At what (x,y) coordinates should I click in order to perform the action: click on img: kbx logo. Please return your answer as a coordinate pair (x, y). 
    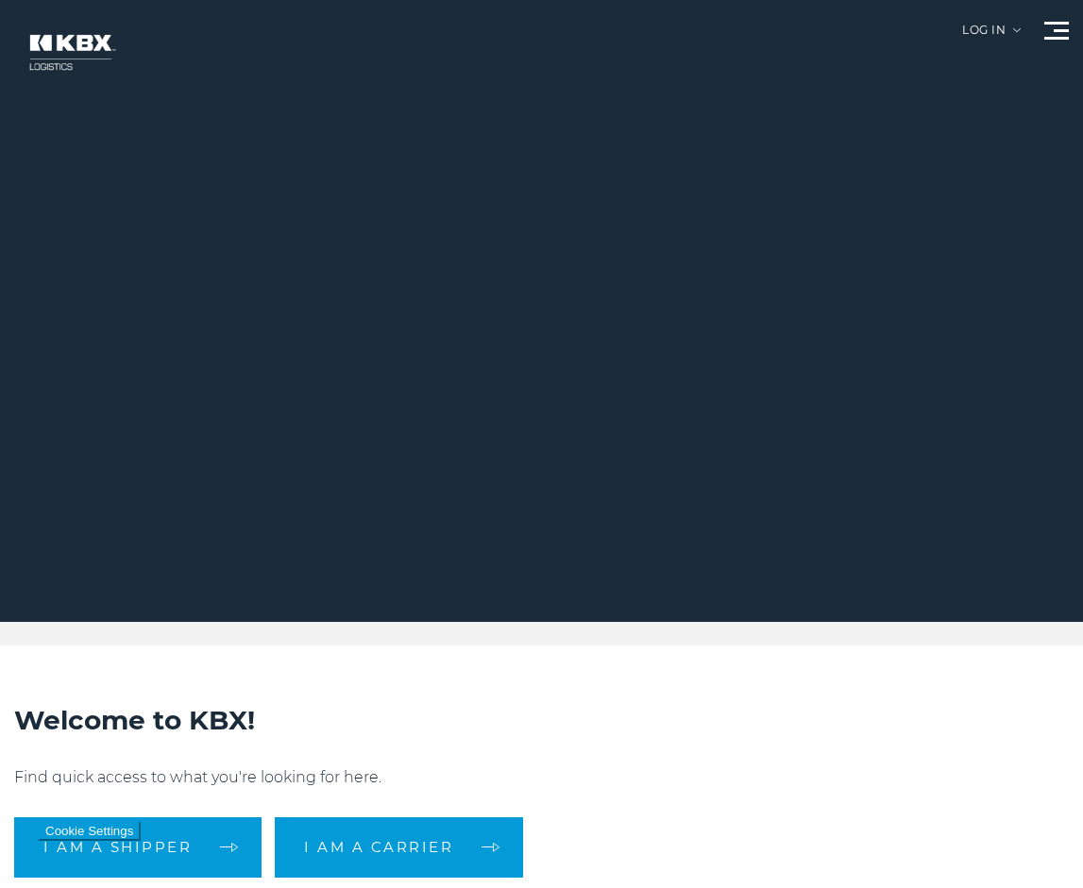
    Looking at the image, I should click on (71, 52).